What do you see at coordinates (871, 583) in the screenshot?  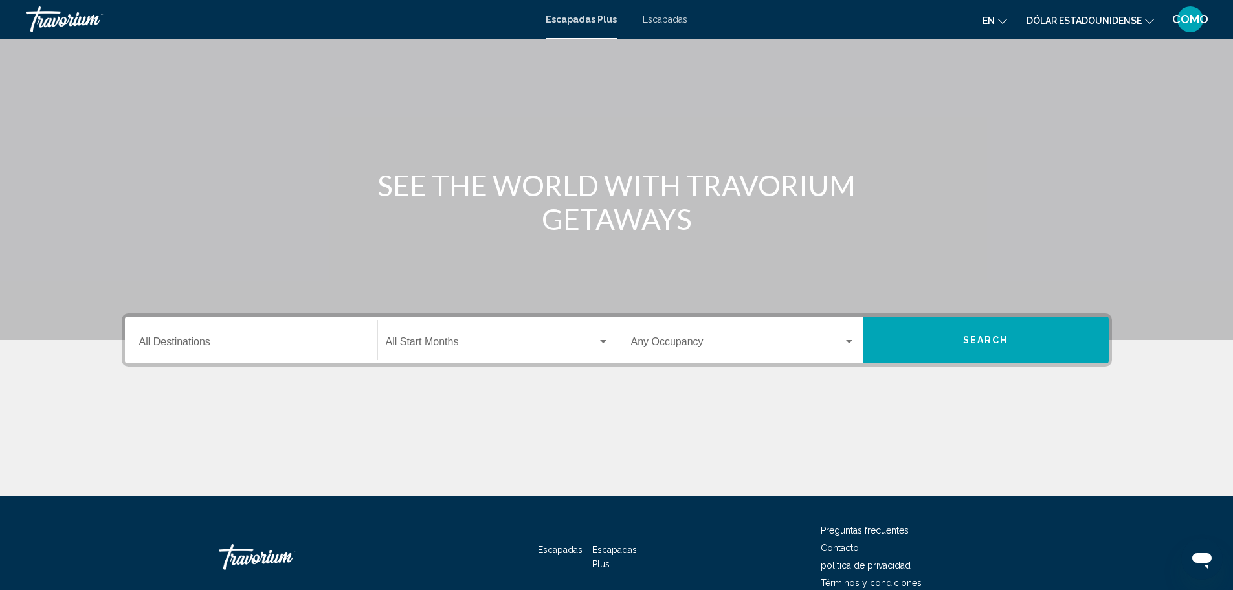 I see `a: Términos y condiciones` at bounding box center [871, 583].